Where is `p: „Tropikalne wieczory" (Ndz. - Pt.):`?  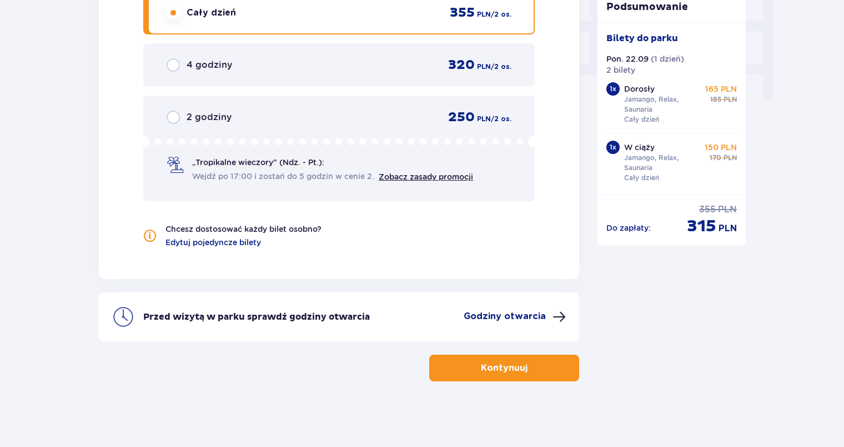
p: „Tropikalne wieczory" (Ndz. - Pt.): is located at coordinates (258, 162).